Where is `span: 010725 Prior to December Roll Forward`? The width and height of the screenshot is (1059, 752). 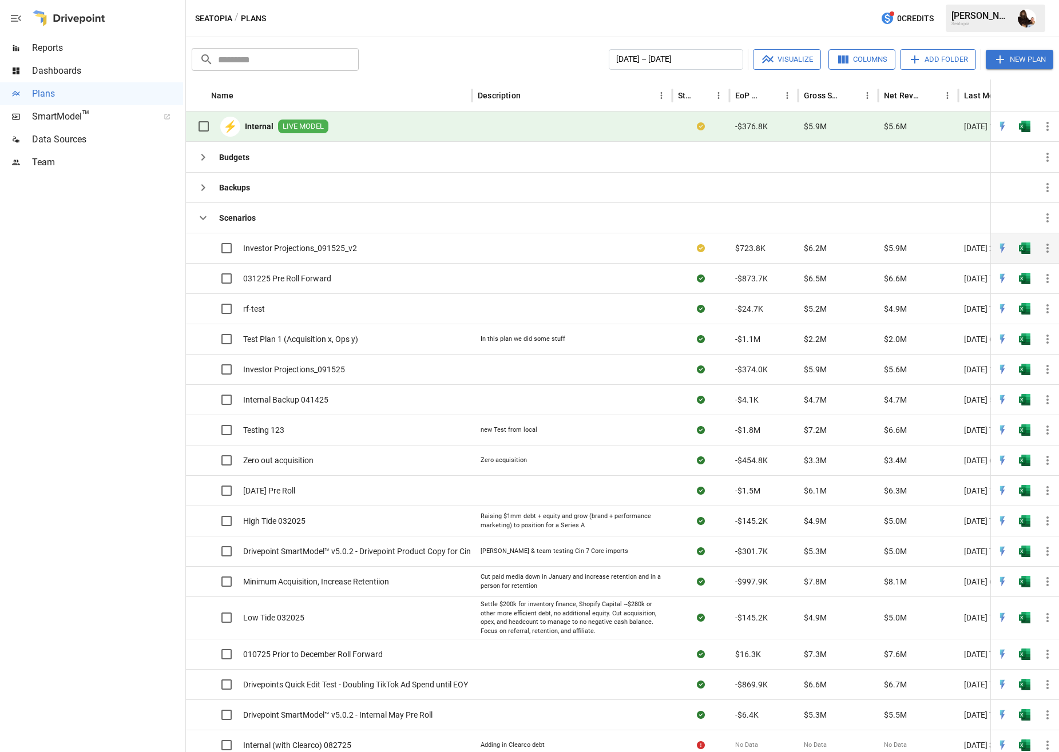 span: 010725 Prior to December Roll Forward is located at coordinates (313, 655).